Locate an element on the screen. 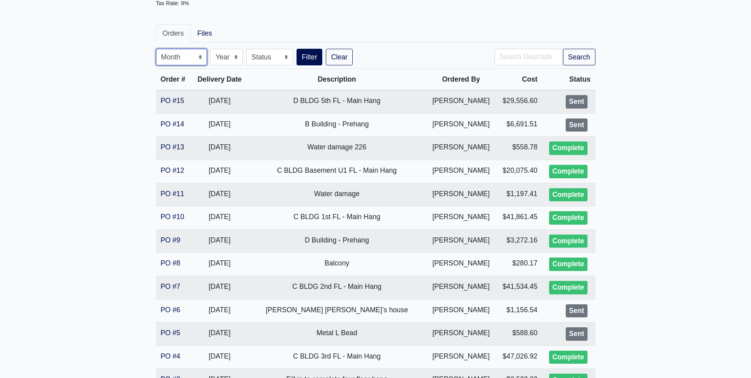 The image size is (751, 378). a: PO #7 is located at coordinates (171, 286).